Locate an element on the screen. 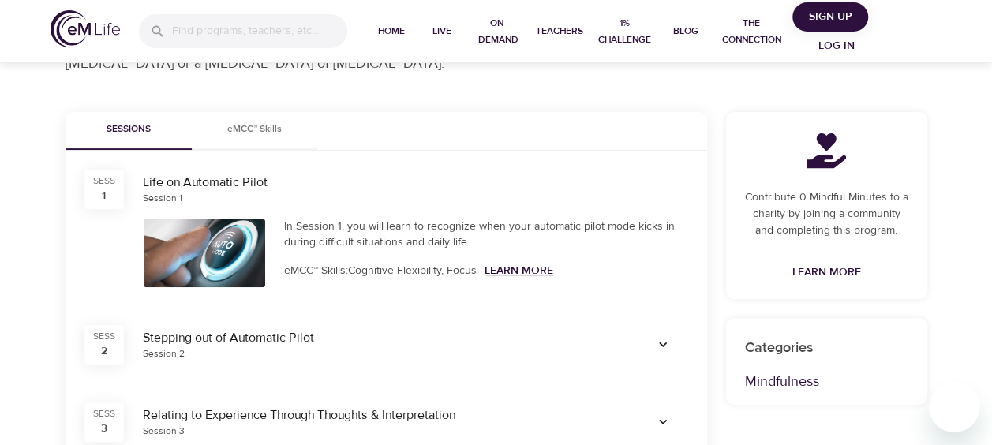 Image resolution: width=992 pixels, height=445 pixels. p: Contribute 0 Mindful Minutes to a charity by joining a community and completing this program. is located at coordinates (826, 214).